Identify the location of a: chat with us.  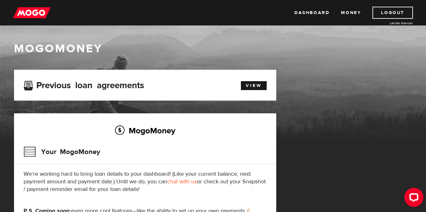
(182, 182).